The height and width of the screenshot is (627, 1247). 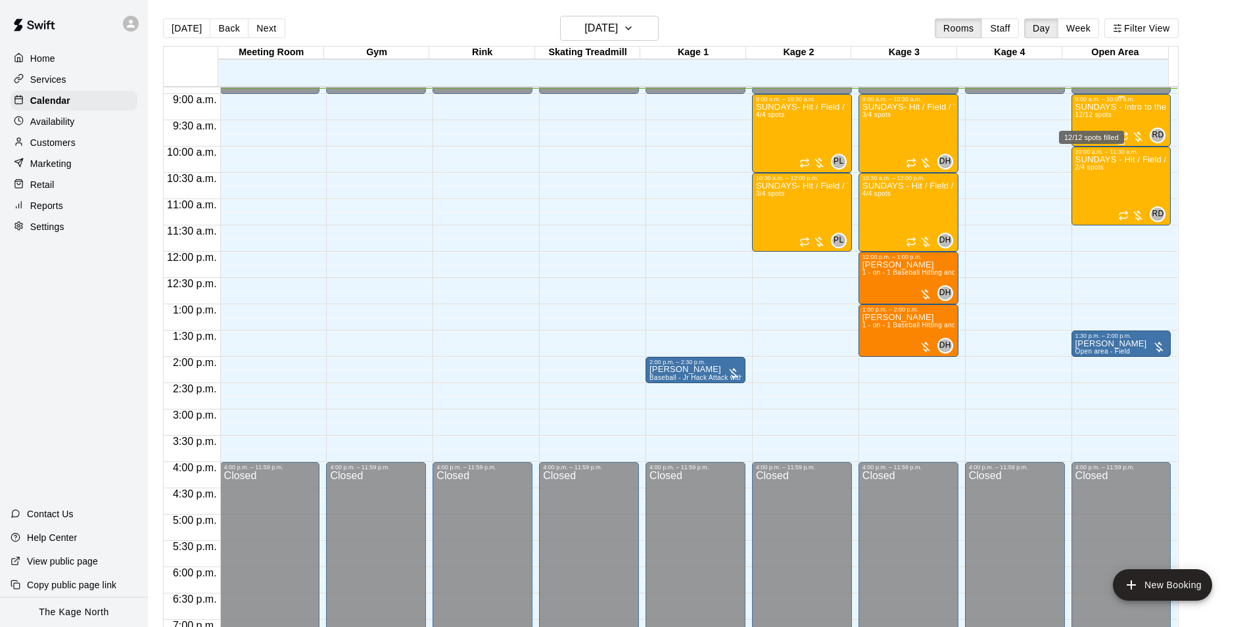 What do you see at coordinates (1092, 137) in the screenshot?
I see `div: 12/12 spots filled` at bounding box center [1092, 137].